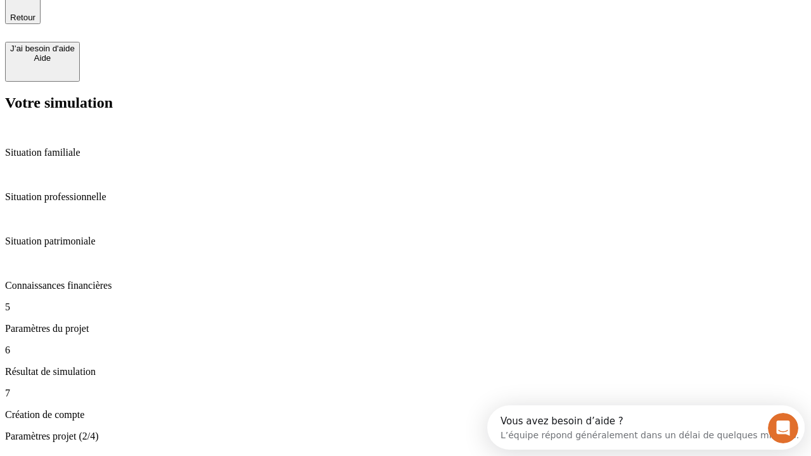 The width and height of the screenshot is (811, 456). What do you see at coordinates (23, 17) in the screenshot?
I see `span: Retour` at bounding box center [23, 17].